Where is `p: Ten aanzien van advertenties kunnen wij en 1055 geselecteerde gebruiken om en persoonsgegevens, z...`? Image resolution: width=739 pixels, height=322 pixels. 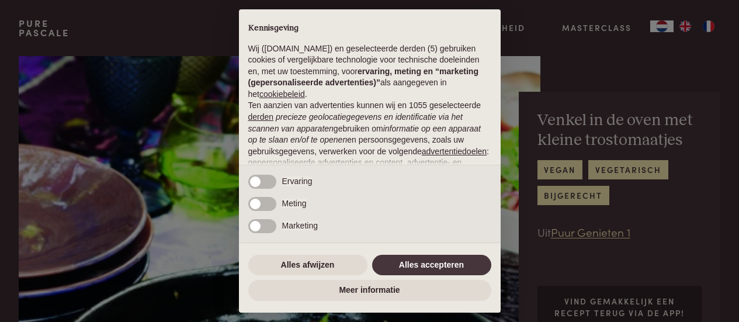 p: Ten aanzien van advertenties kunnen wij en 1055 geselecteerde gebruiken om en persoonsgegevens, z... is located at coordinates (370, 140).